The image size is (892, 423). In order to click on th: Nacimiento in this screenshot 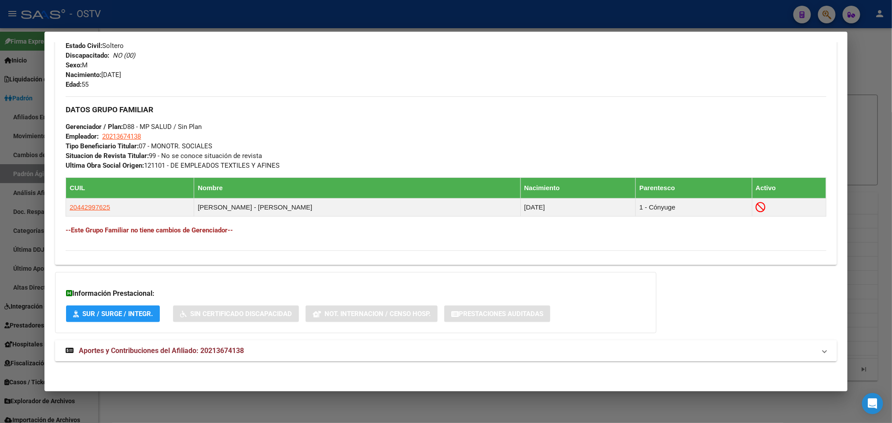, I will do `click(578, 188)`.